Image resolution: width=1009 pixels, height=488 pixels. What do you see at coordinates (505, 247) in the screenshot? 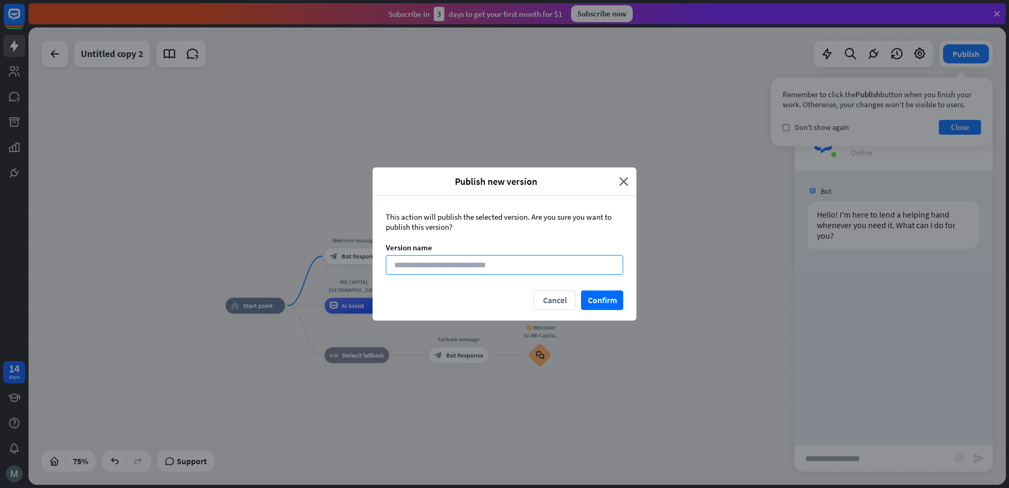
I see `div: Version name` at bounding box center [505, 247].